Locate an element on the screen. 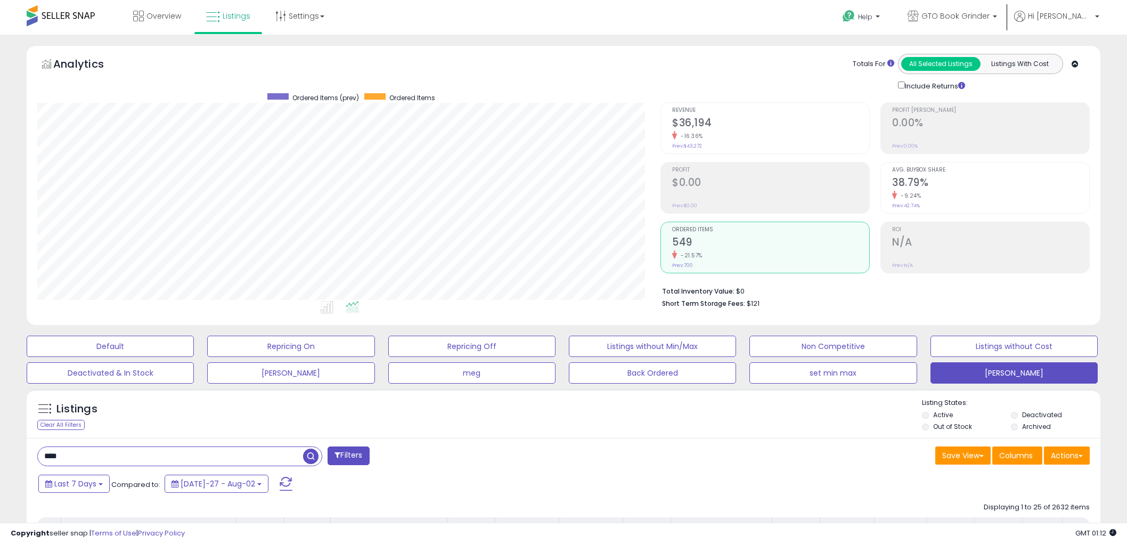 The image size is (1127, 544). button: All Selected Listings is located at coordinates (941, 64).